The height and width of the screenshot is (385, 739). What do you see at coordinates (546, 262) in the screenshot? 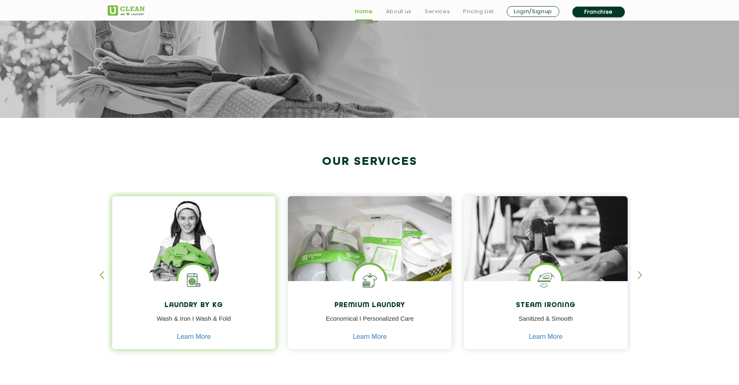
I see `img: clothes ironed` at bounding box center [546, 262].